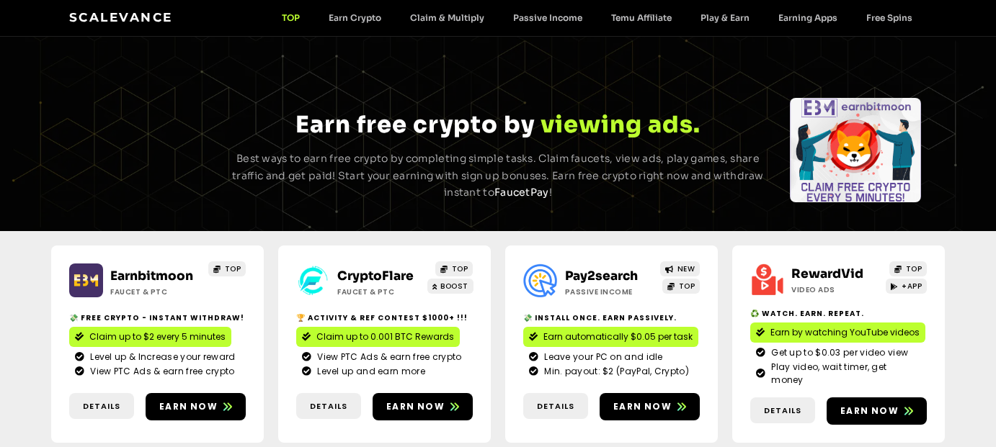 The height and width of the screenshot is (447, 996). I want to click on span: Claim up to $2 every 5 minutes, so click(157, 337).